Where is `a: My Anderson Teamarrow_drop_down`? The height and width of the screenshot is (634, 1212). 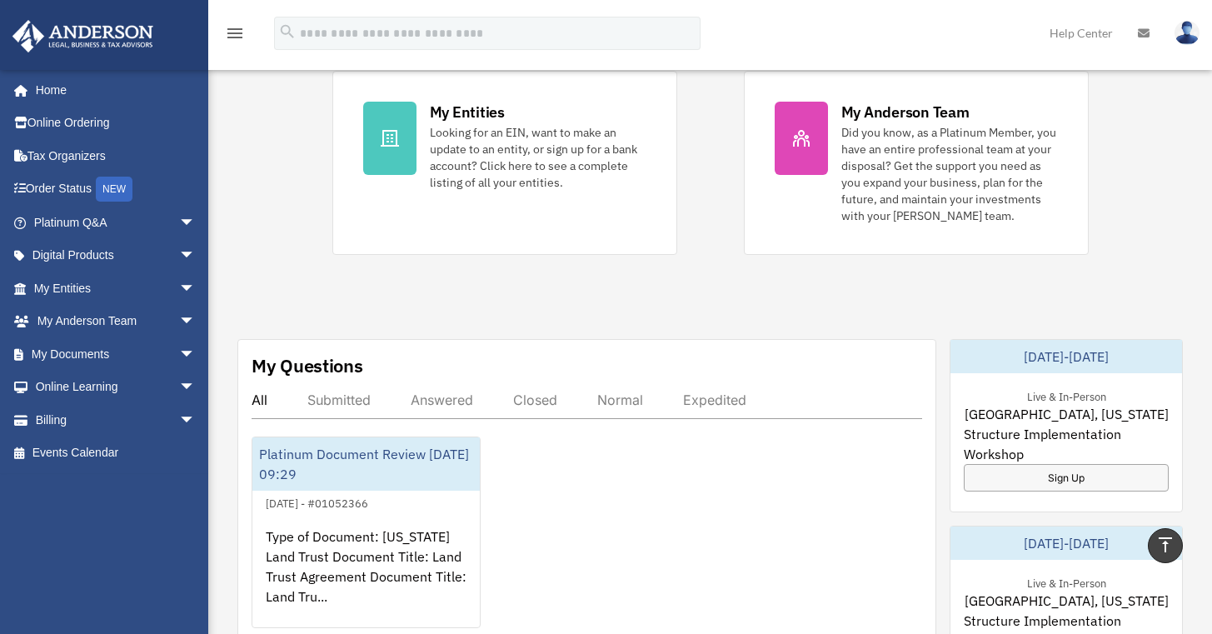 a: My Anderson Teamarrow_drop_down is located at coordinates (116, 322).